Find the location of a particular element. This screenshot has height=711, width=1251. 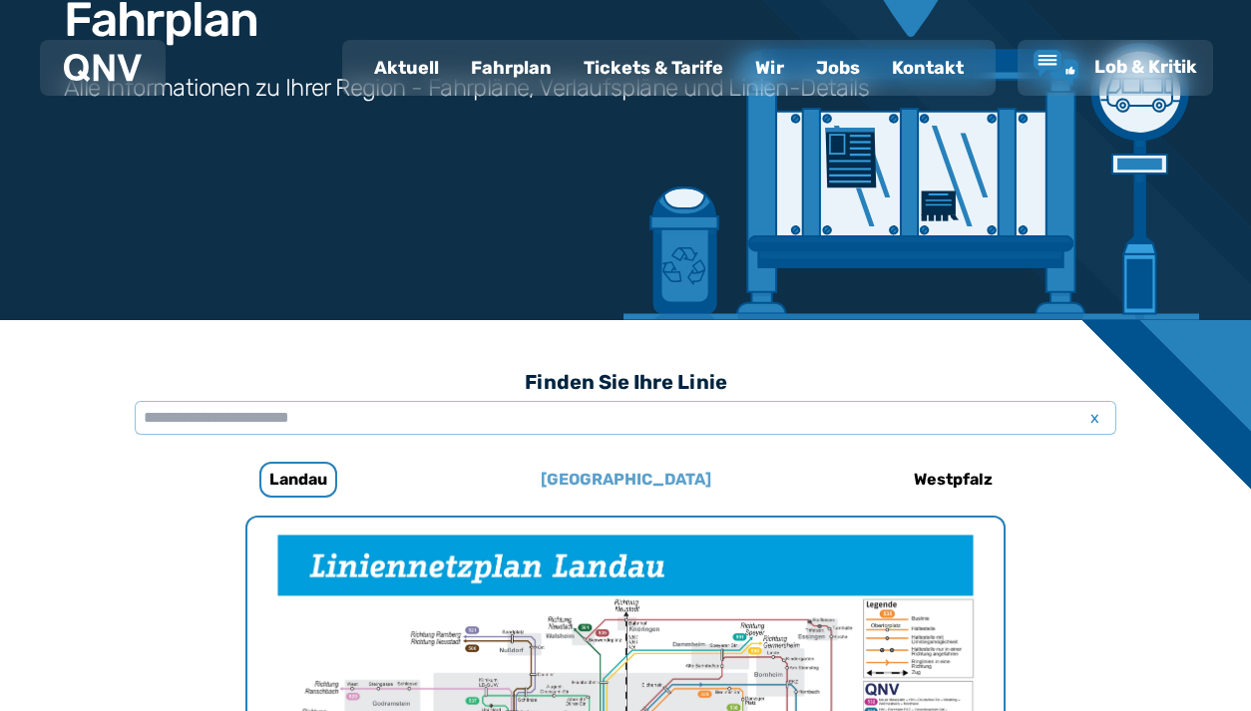

a: QNV Logo is located at coordinates (103, 68).